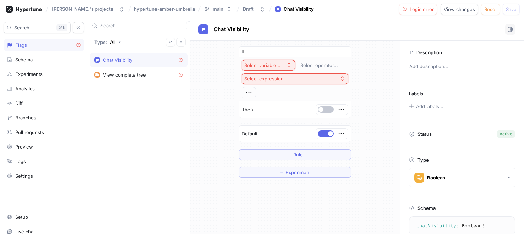  I want to click on button: Collapse all, so click(181, 42).